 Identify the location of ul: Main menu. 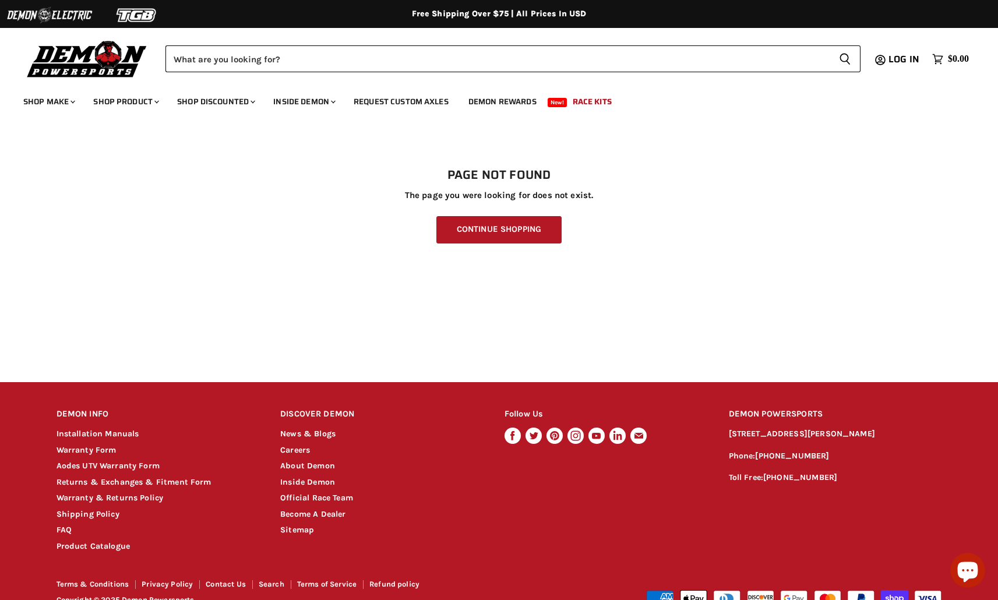
(490, 99).